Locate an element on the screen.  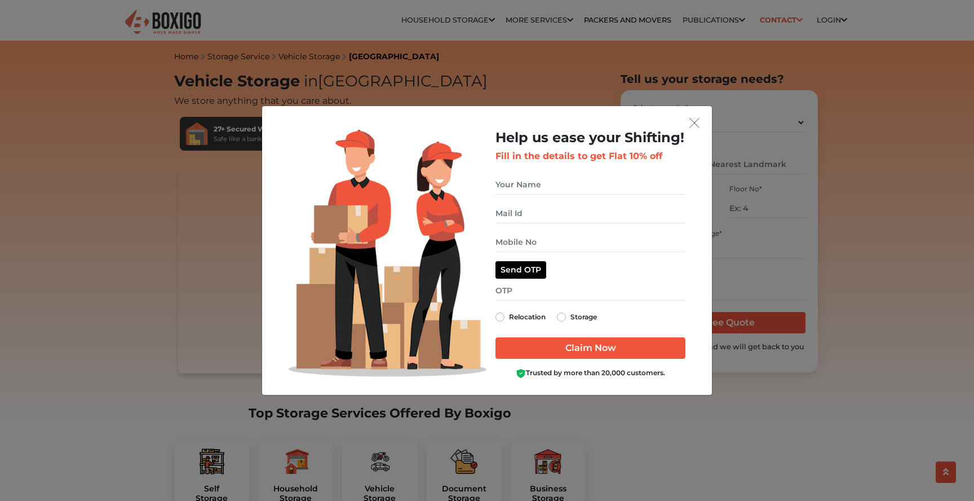
label: Relocation is located at coordinates (527, 317).